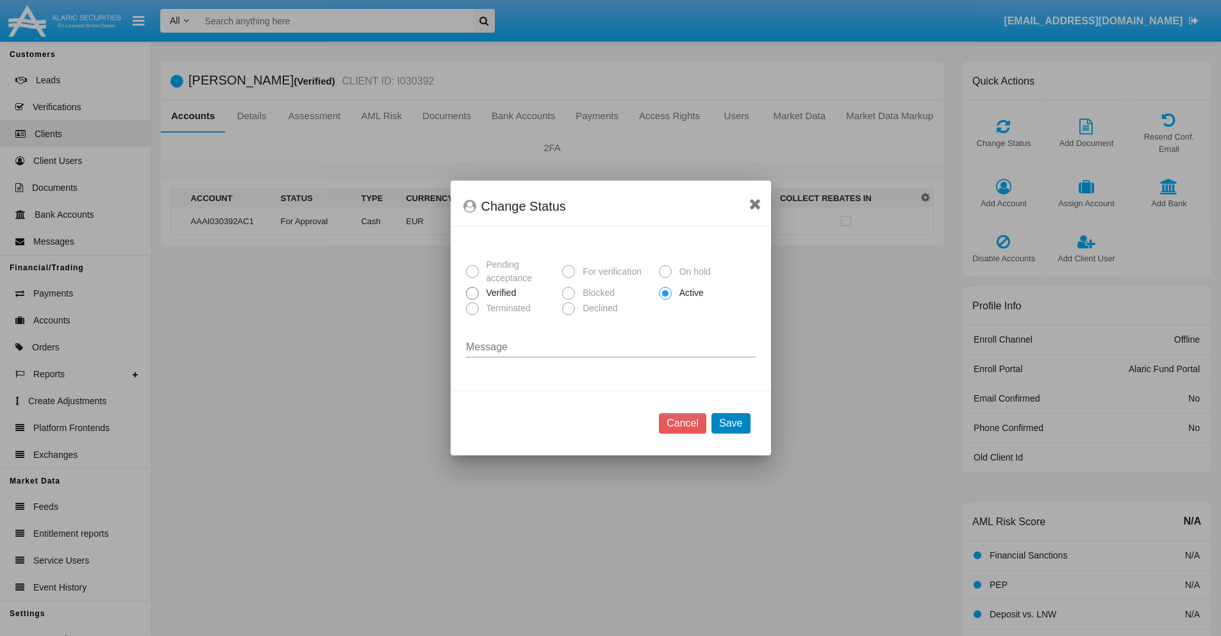 The image size is (1221, 636). I want to click on button: Save, so click(731, 424).